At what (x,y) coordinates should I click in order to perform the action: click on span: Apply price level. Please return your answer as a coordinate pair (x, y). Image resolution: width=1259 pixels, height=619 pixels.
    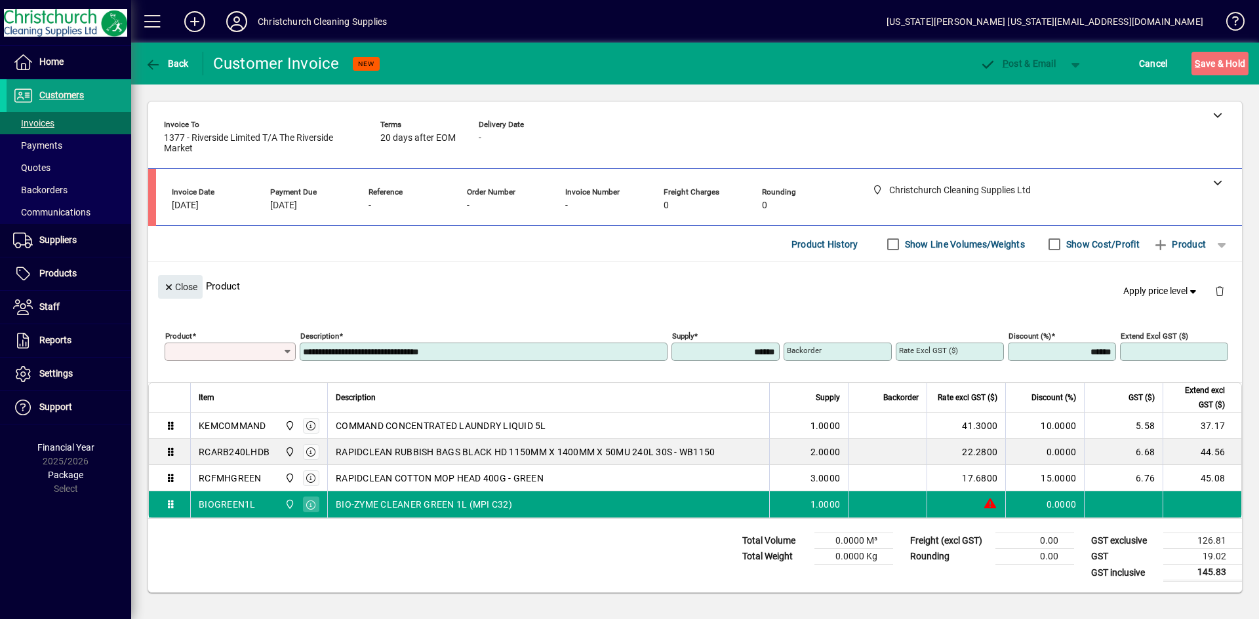
    Looking at the image, I should click on (1161, 291).